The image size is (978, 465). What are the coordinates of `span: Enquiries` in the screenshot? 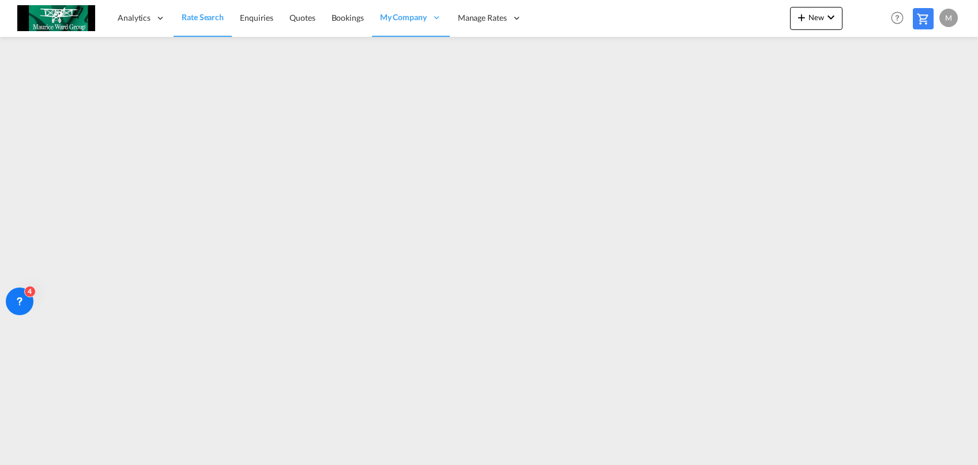 It's located at (257, 17).